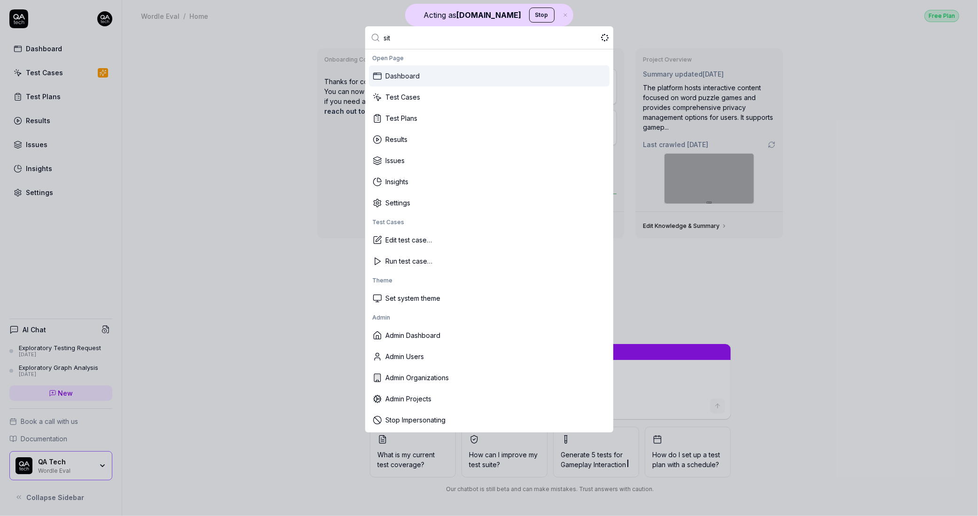 This screenshot has width=978, height=516. What do you see at coordinates (489, 298) in the screenshot?
I see `div: Set system theme` at bounding box center [489, 298].